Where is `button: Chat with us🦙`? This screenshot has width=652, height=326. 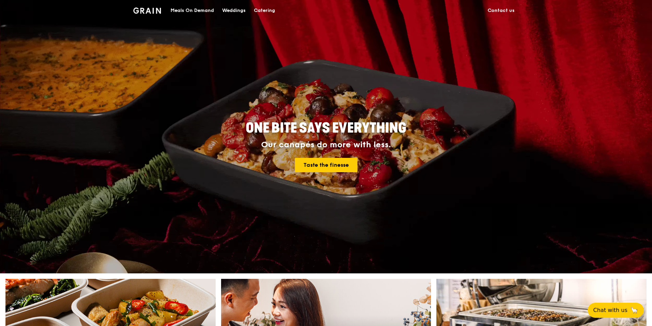
button: Chat with us🦙 is located at coordinates (616, 310).